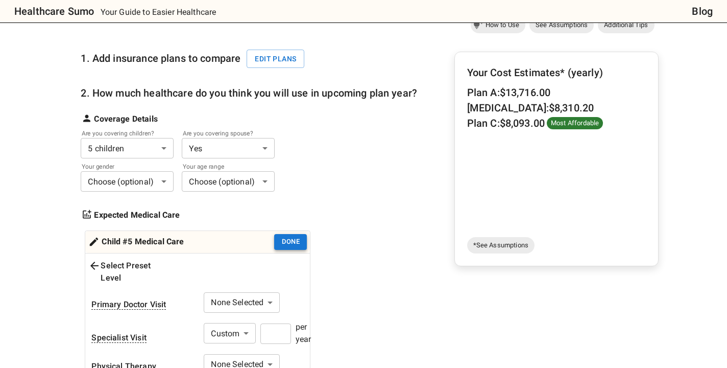 The image size is (727, 368). I want to click on label: Are you covering children?, so click(121, 133).